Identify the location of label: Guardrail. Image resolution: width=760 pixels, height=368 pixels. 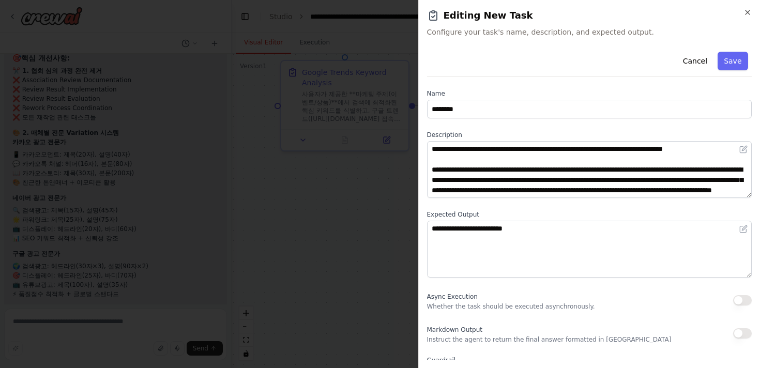
(589, 360).